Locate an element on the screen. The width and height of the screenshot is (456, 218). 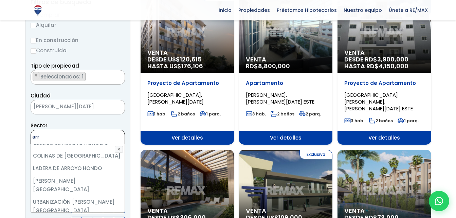
span: Inicio is located at coordinates (225, 10).